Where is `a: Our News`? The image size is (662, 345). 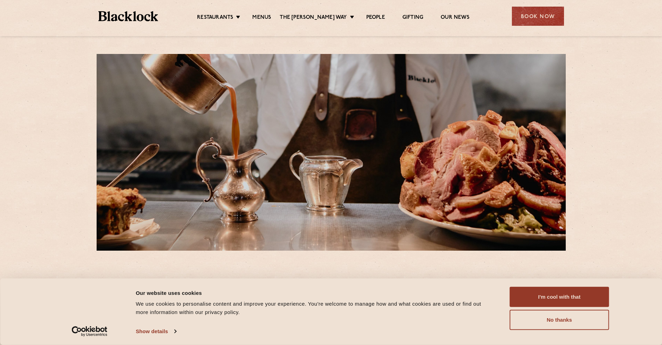 a: Our News is located at coordinates (455, 18).